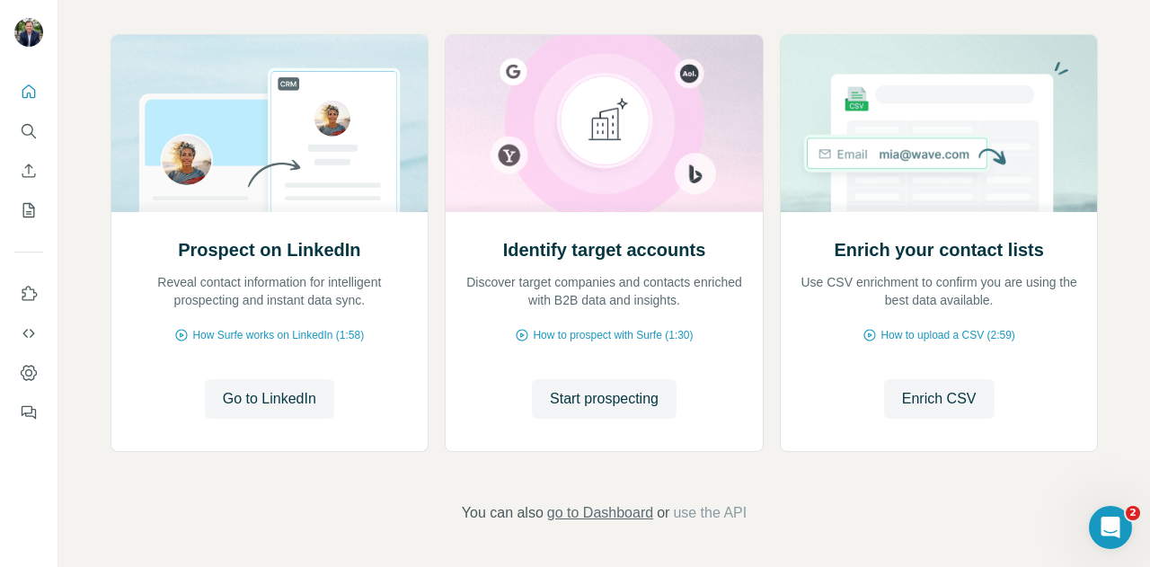 This screenshot has width=1150, height=567. Describe the element at coordinates (1133, 513) in the screenshot. I see `span: 2` at that location.